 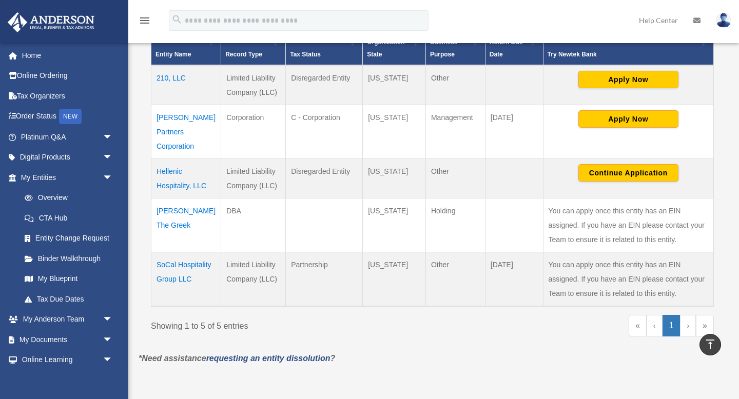 What do you see at coordinates (622, 54) in the screenshot?
I see `span: Try Newtek Bank` at bounding box center [622, 54].